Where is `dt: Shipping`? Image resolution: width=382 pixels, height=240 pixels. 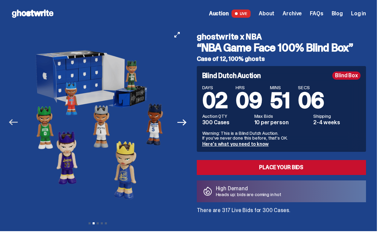 dt: Shipping is located at coordinates (337, 116).